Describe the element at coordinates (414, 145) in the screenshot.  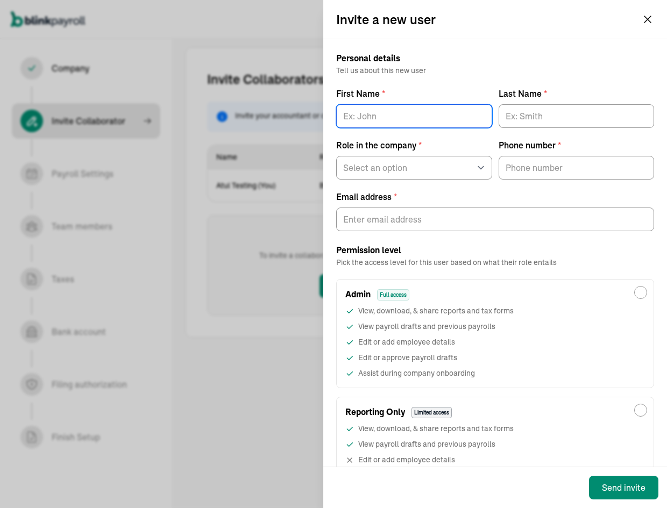
I see `label: Role in the company` at that location.